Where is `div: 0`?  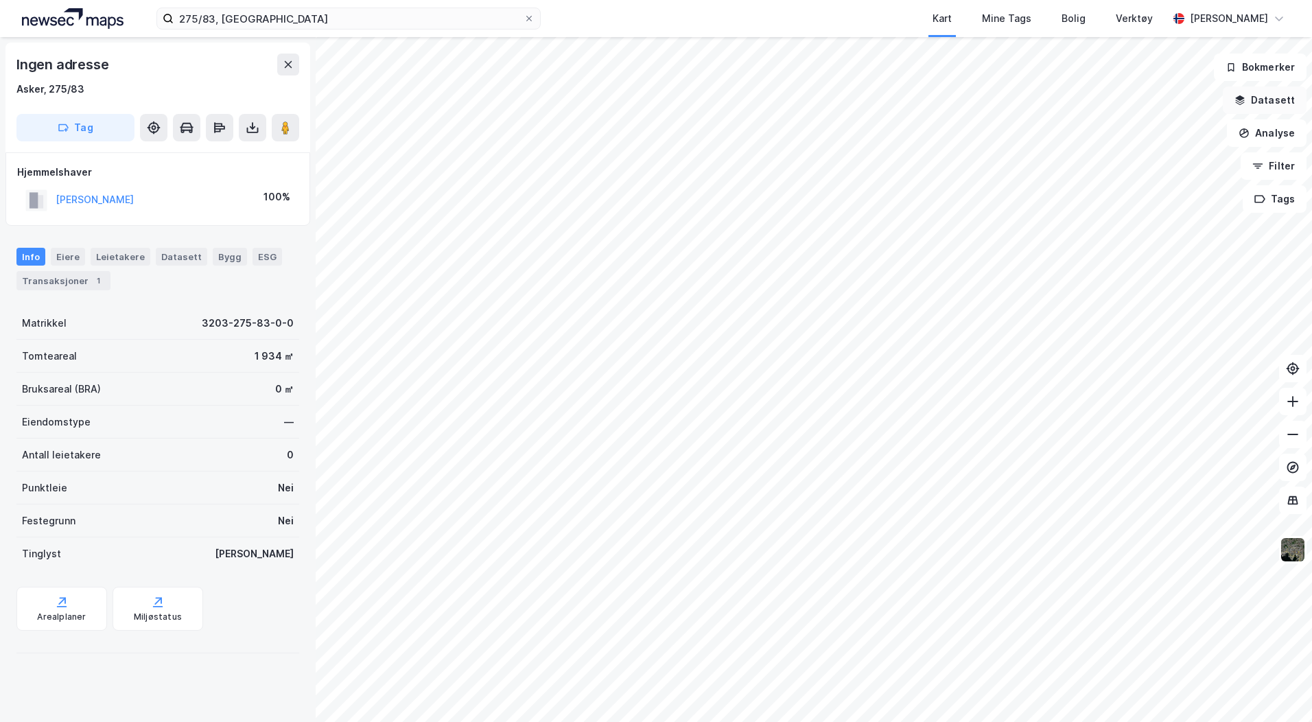 div: 0 is located at coordinates (290, 455).